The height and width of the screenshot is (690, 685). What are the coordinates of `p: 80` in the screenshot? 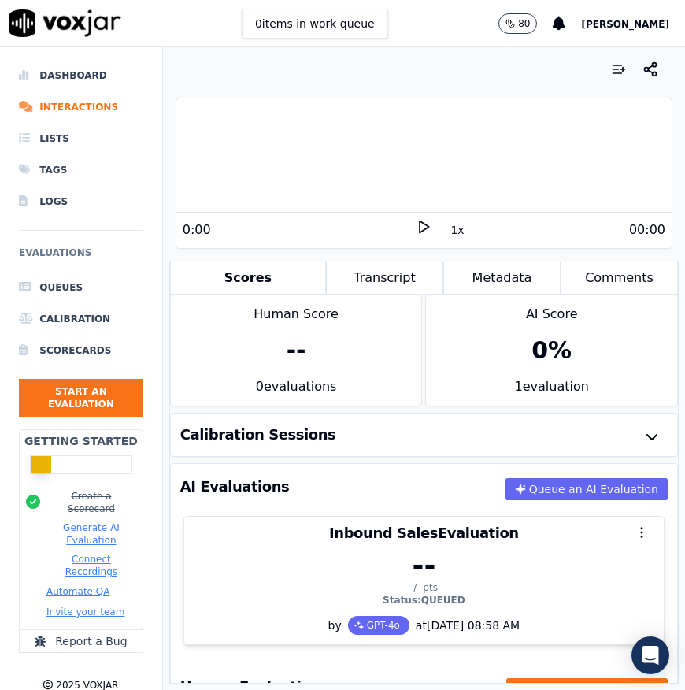 It's located at (524, 24).